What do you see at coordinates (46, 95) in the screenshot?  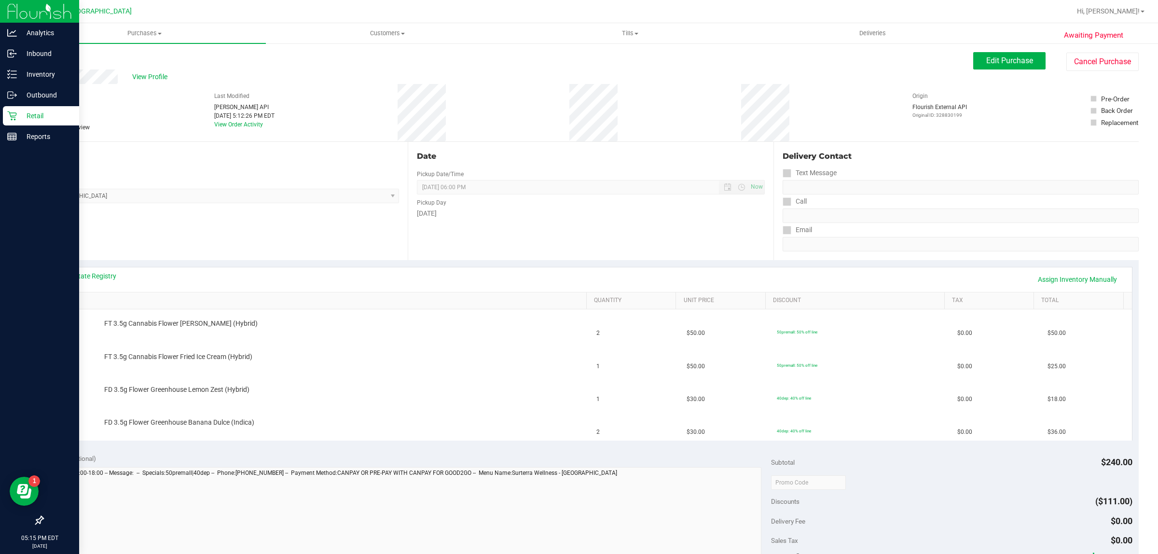 I see `p: Outbound` at bounding box center [46, 95].